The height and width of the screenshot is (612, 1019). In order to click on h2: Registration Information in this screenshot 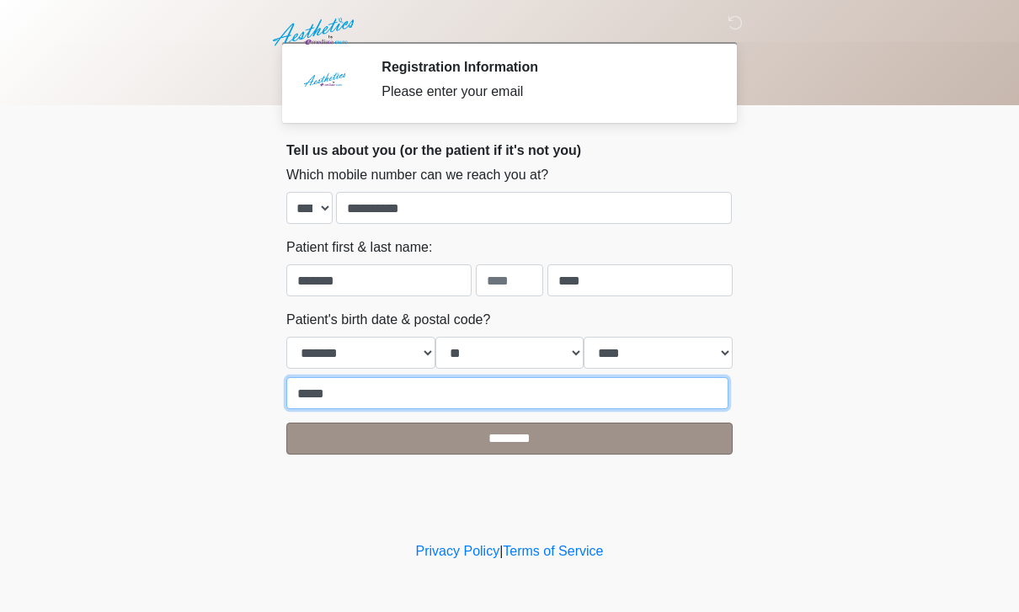, I will do `click(544, 67)`.